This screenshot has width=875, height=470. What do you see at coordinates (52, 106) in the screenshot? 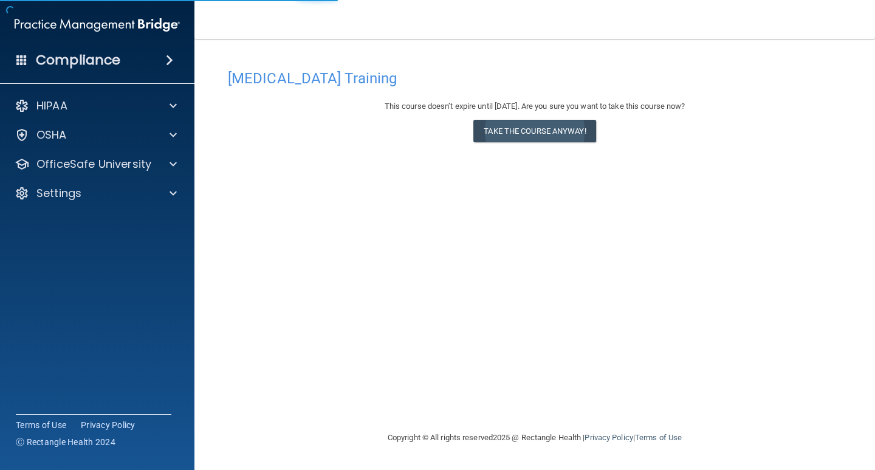
I see `p: HIPAA` at bounding box center [52, 106].